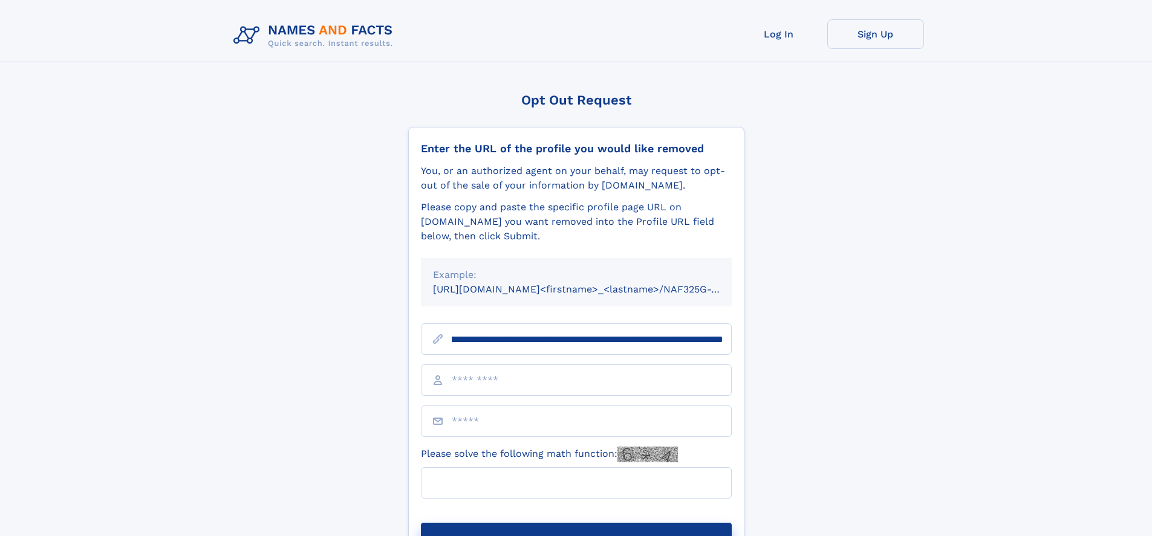 This screenshot has height=536, width=1152. What do you see at coordinates (779, 34) in the screenshot?
I see `a: Log In` at bounding box center [779, 34].